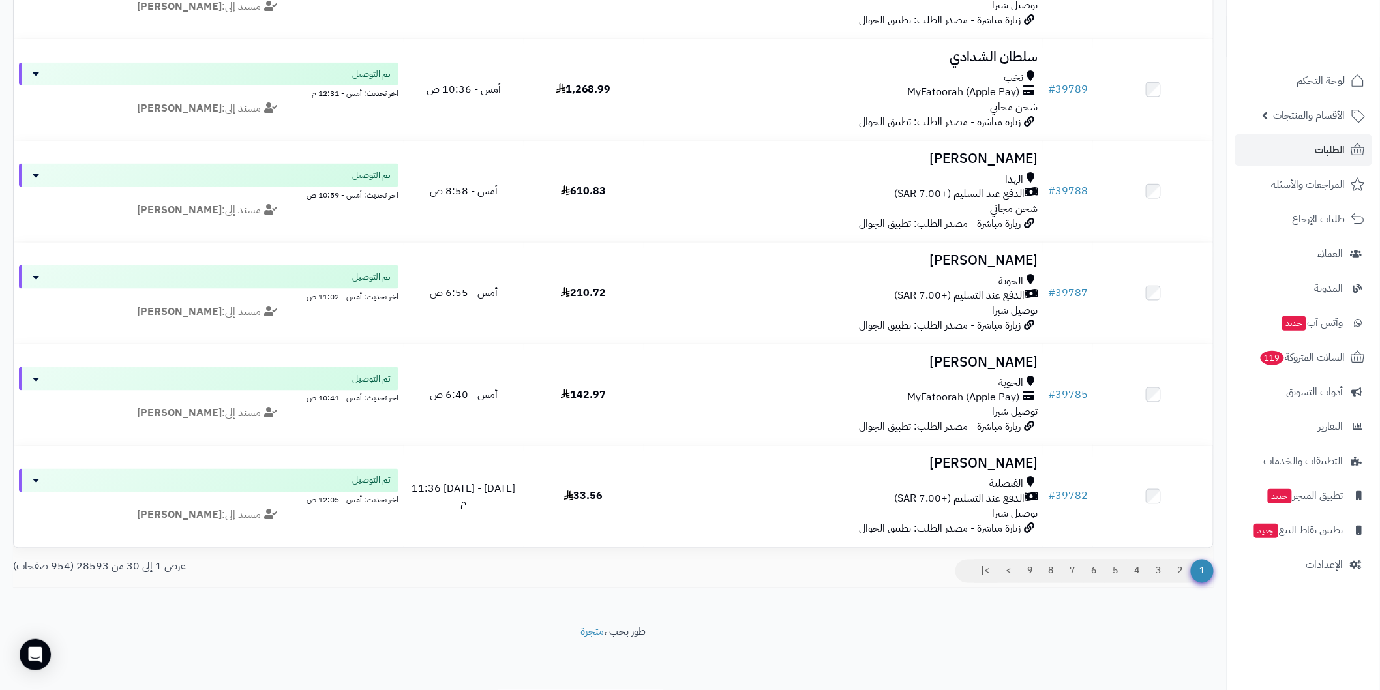 The image size is (1380, 690). What do you see at coordinates (1330, 150) in the screenshot?
I see `span: الطلبات` at bounding box center [1330, 150].